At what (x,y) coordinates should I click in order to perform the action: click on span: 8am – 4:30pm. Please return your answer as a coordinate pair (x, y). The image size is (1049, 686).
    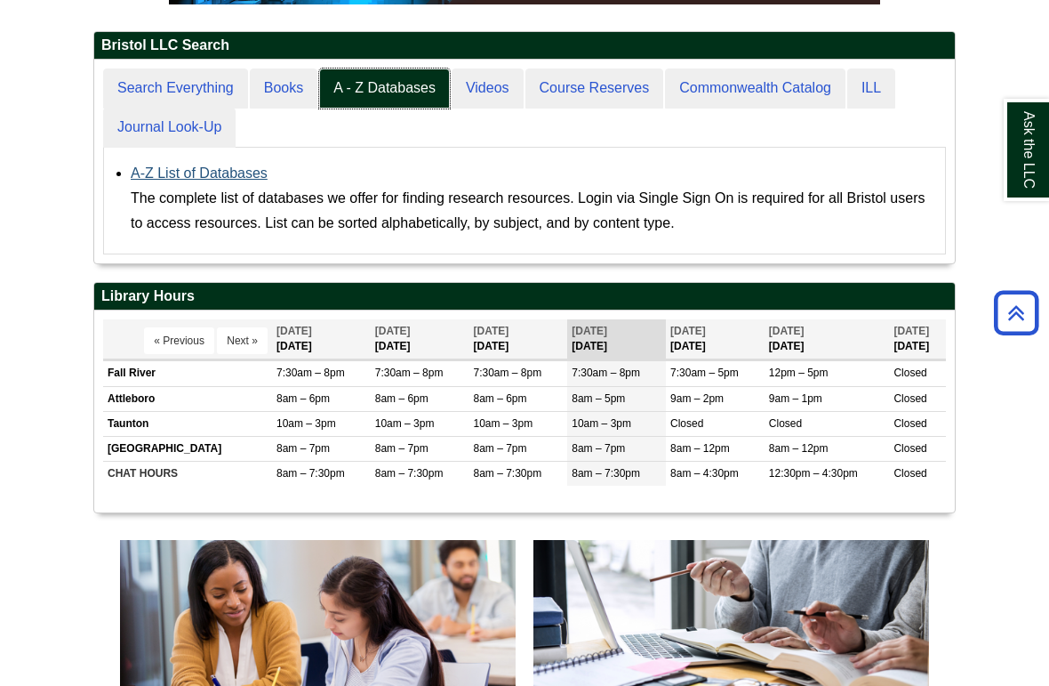
    Looking at the image, I should click on (704, 473).